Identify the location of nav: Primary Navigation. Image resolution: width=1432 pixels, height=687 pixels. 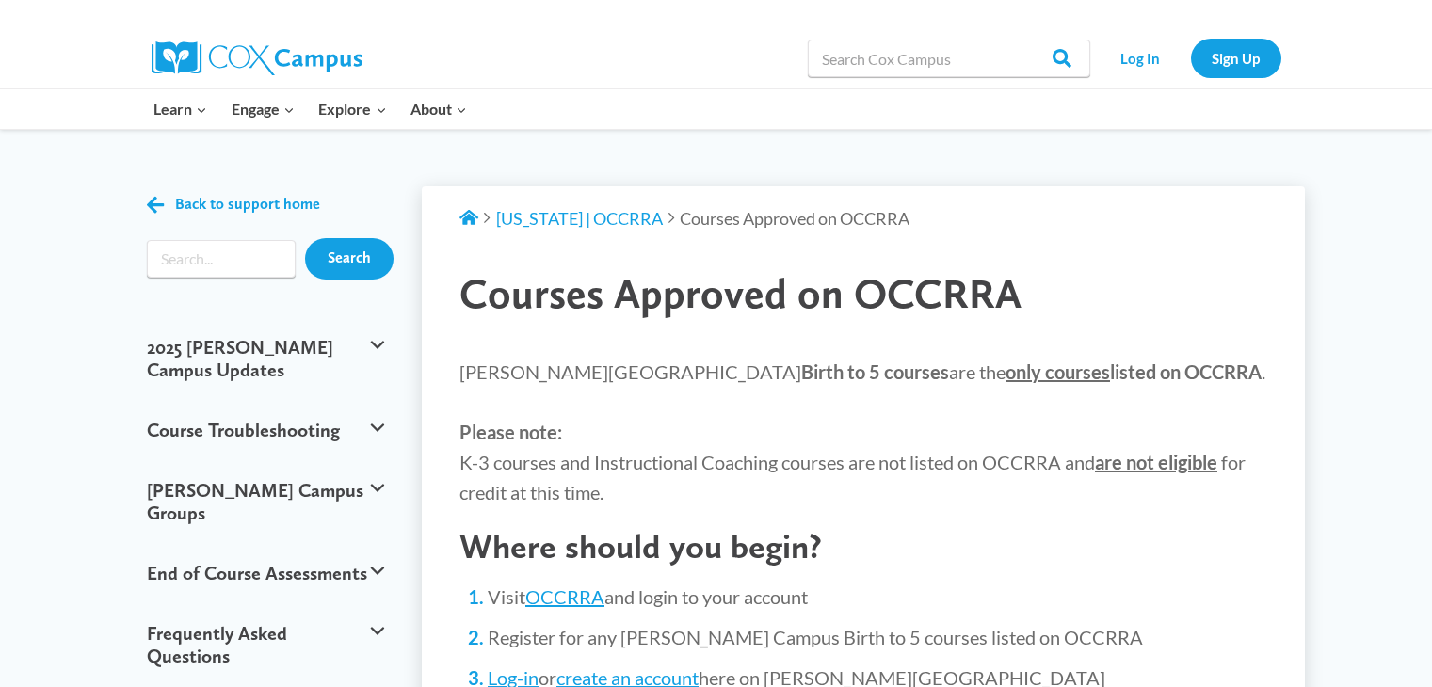
(311, 109).